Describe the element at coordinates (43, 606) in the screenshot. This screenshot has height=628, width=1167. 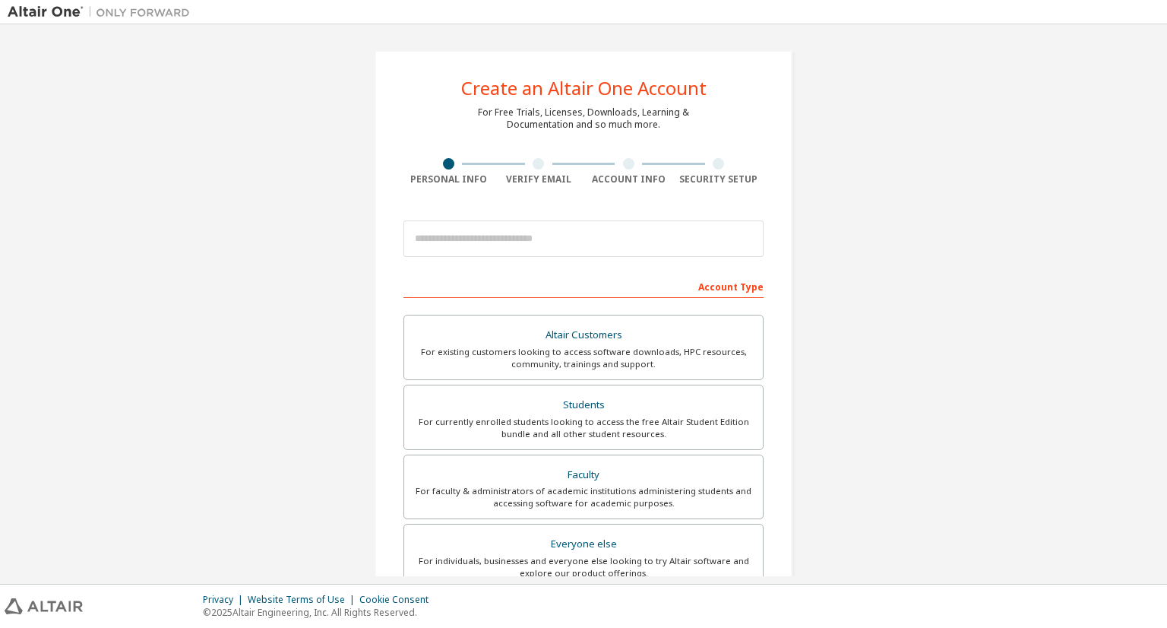
I see `img: altair_logo.svg` at that location.